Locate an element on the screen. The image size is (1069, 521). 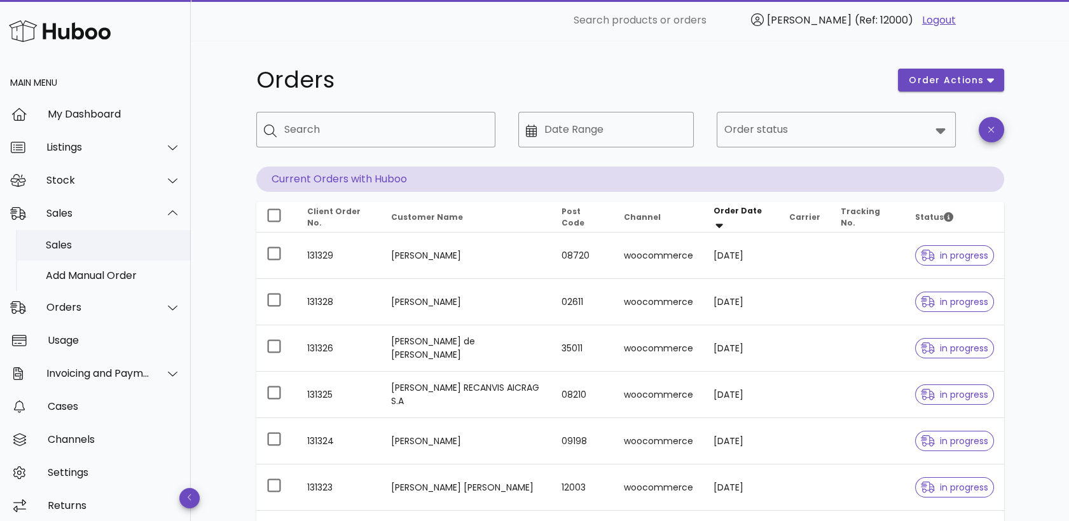
td: 08720 is located at coordinates (583, 256).